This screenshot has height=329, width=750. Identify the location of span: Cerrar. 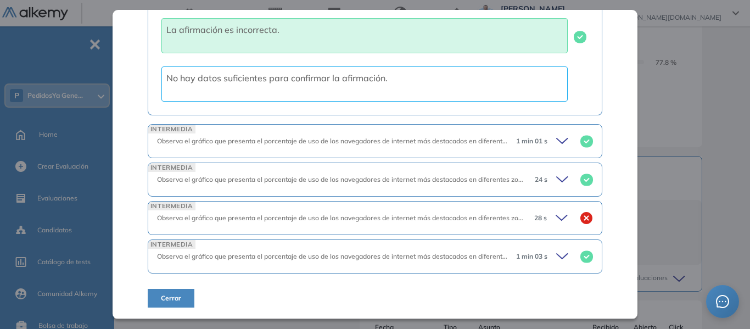
(171, 298).